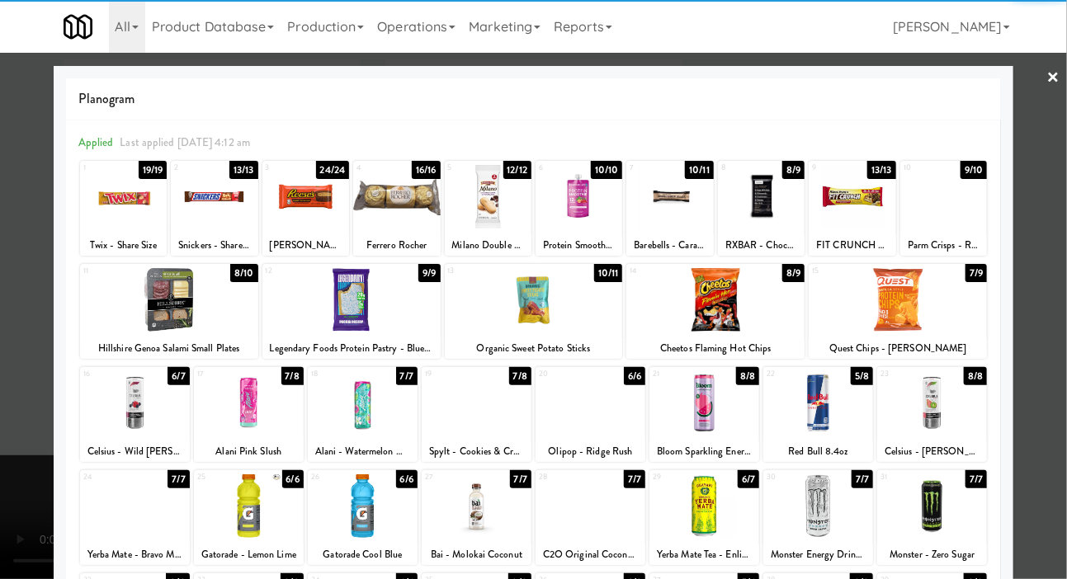  I want to click on div: Milano Double Dark Chocolate Cookies, so click(488, 245).